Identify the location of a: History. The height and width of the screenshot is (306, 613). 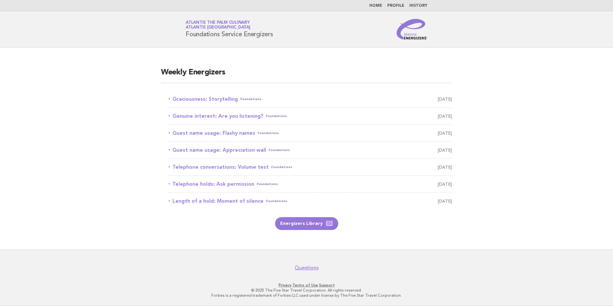
(418, 6).